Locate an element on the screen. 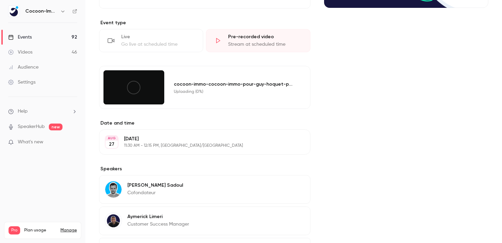  a: Manage is located at coordinates (69, 230).